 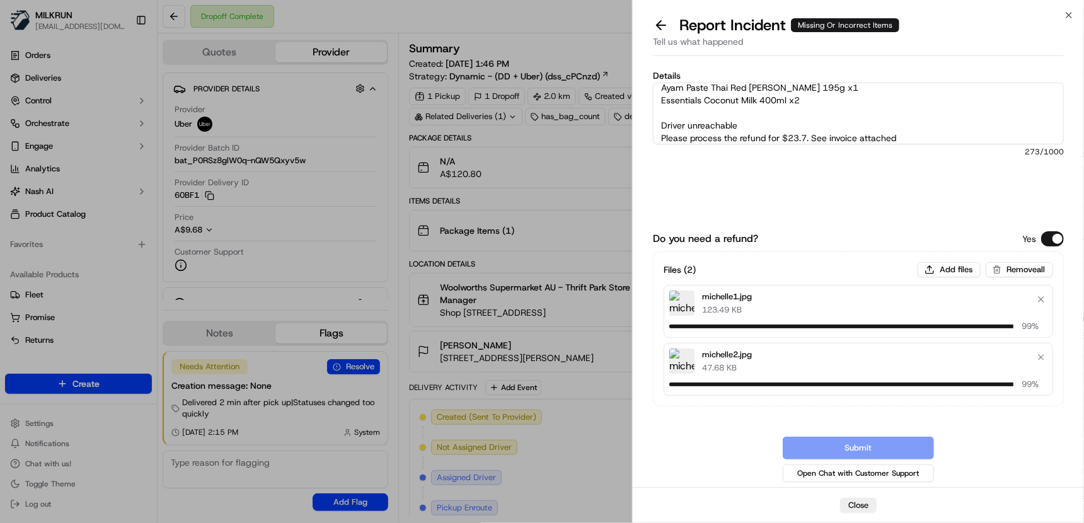 I want to click on button: Open Chat with Customer Support, so click(x=858, y=473).